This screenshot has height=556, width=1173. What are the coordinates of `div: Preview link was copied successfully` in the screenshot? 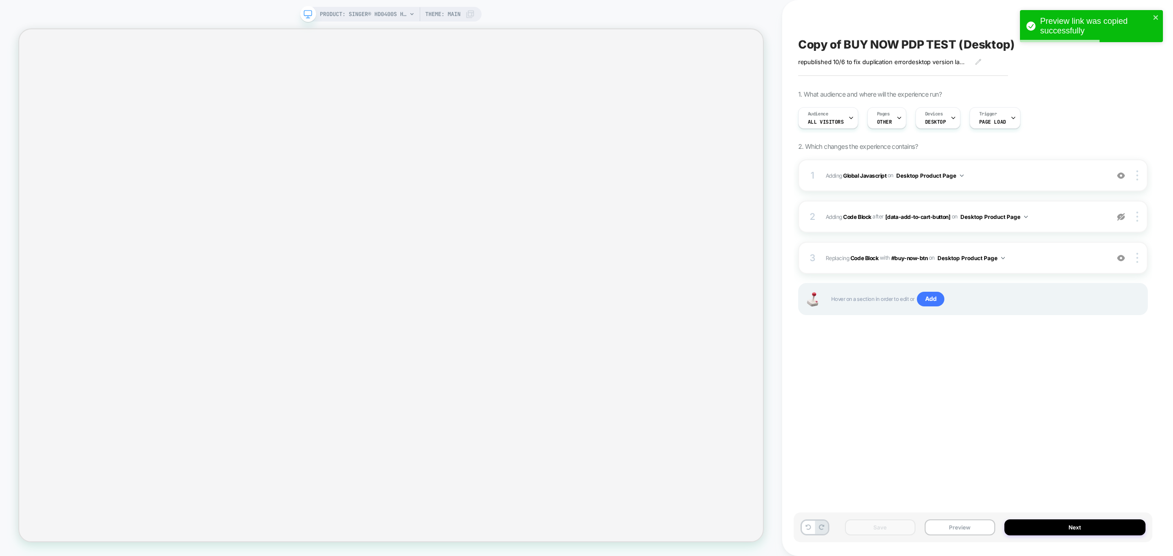 It's located at (1095, 26).